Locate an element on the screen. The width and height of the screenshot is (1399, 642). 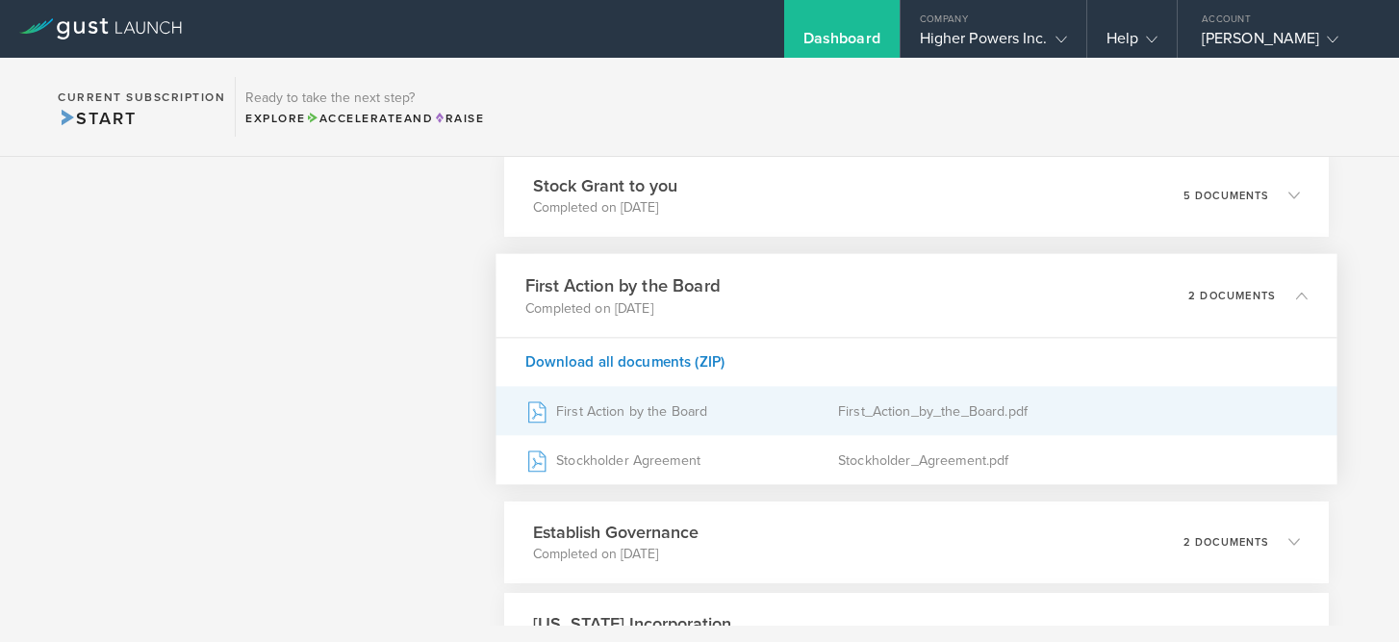
div: Help is located at coordinates (1131, 43).